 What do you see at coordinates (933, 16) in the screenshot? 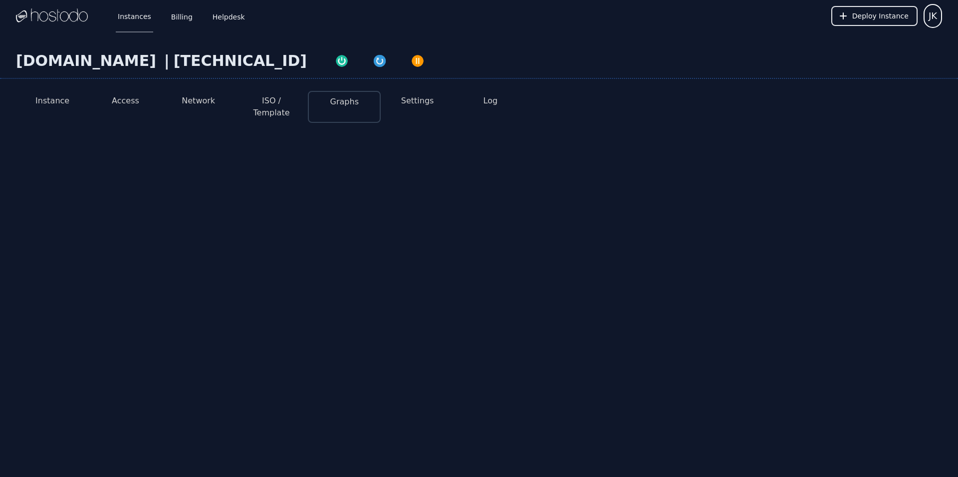
I see `button: User menu` at bounding box center [933, 16].